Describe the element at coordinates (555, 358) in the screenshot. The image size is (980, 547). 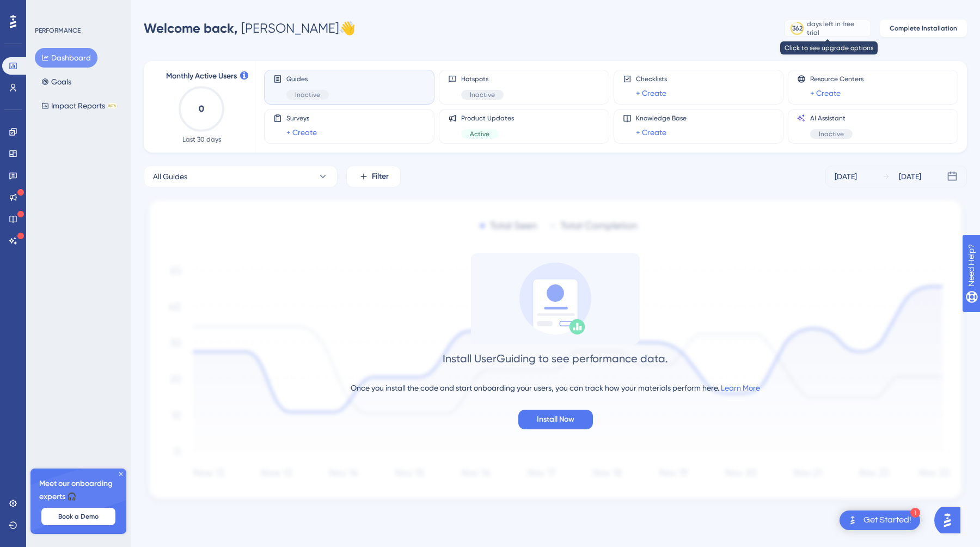
I see `div: Install UserGuiding to see performance data.` at that location.